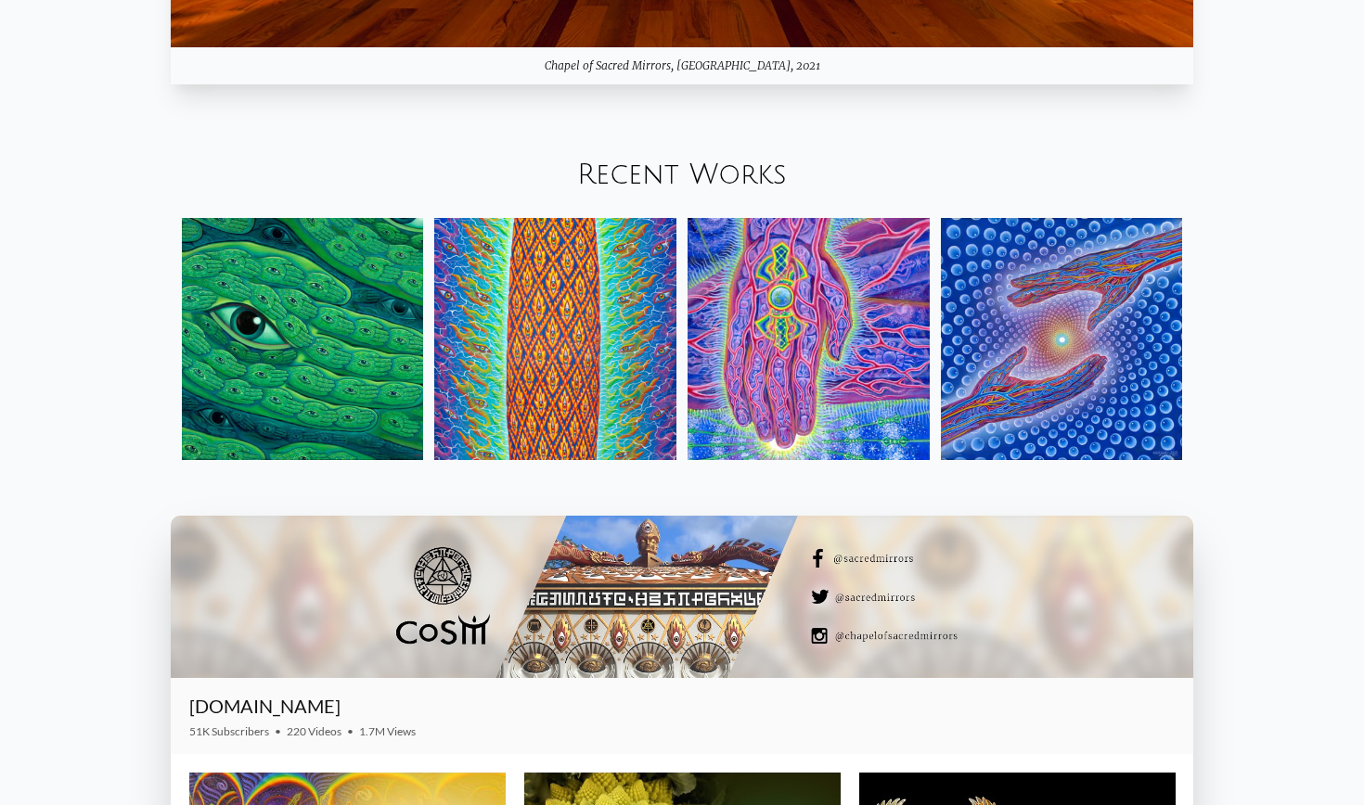  I want to click on span: 51K Subscribers, so click(229, 731).